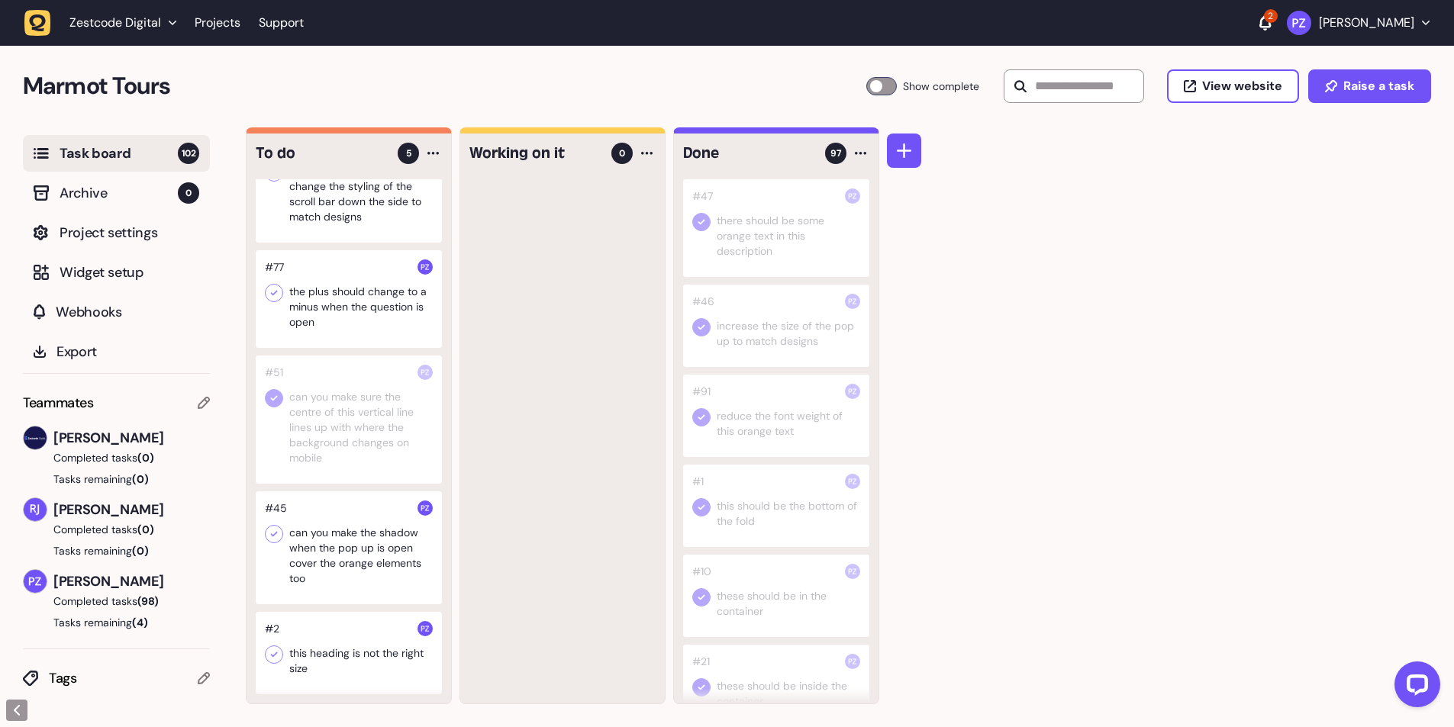  Describe the element at coordinates (127, 352) in the screenshot. I see `span: Export` at that location.